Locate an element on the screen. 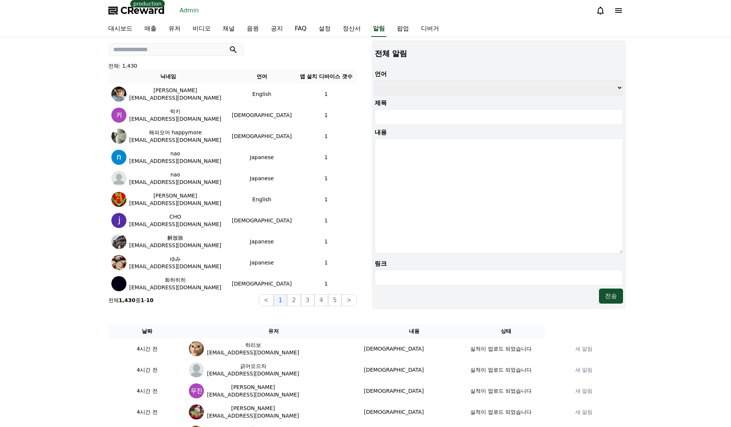 This screenshot has width=731, height=427. p: 화하히히 is located at coordinates (175, 280).